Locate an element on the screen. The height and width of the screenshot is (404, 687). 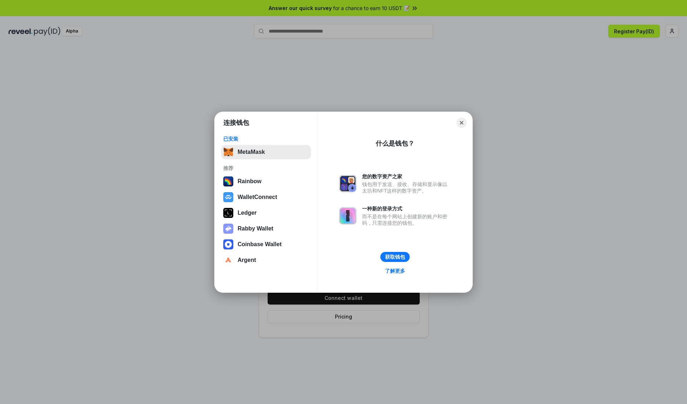
img: svg+xml,%3Csvg%20xmlns%3D%22http%3A%2F%2Fwww.w3.org%2F2000%2Fsvg%22%20width%3D%2228%22%20height%3... is located at coordinates (228, 213).